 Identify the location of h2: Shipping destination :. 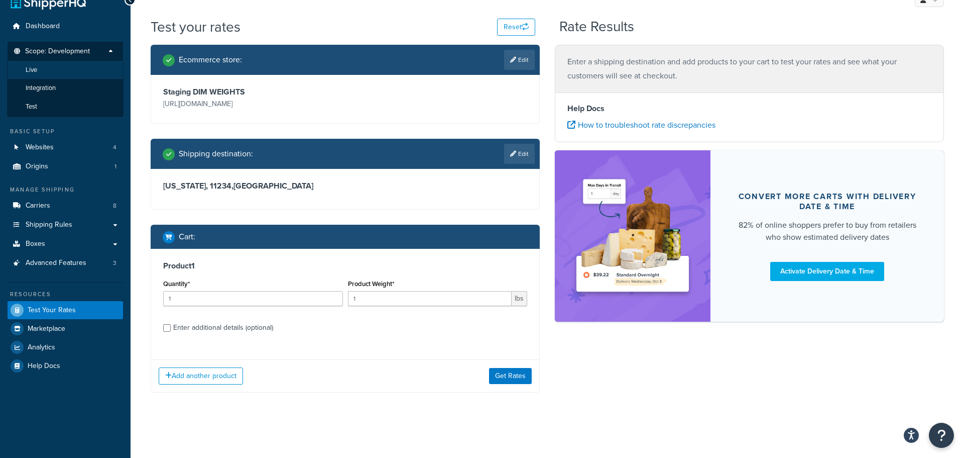
(216, 154).